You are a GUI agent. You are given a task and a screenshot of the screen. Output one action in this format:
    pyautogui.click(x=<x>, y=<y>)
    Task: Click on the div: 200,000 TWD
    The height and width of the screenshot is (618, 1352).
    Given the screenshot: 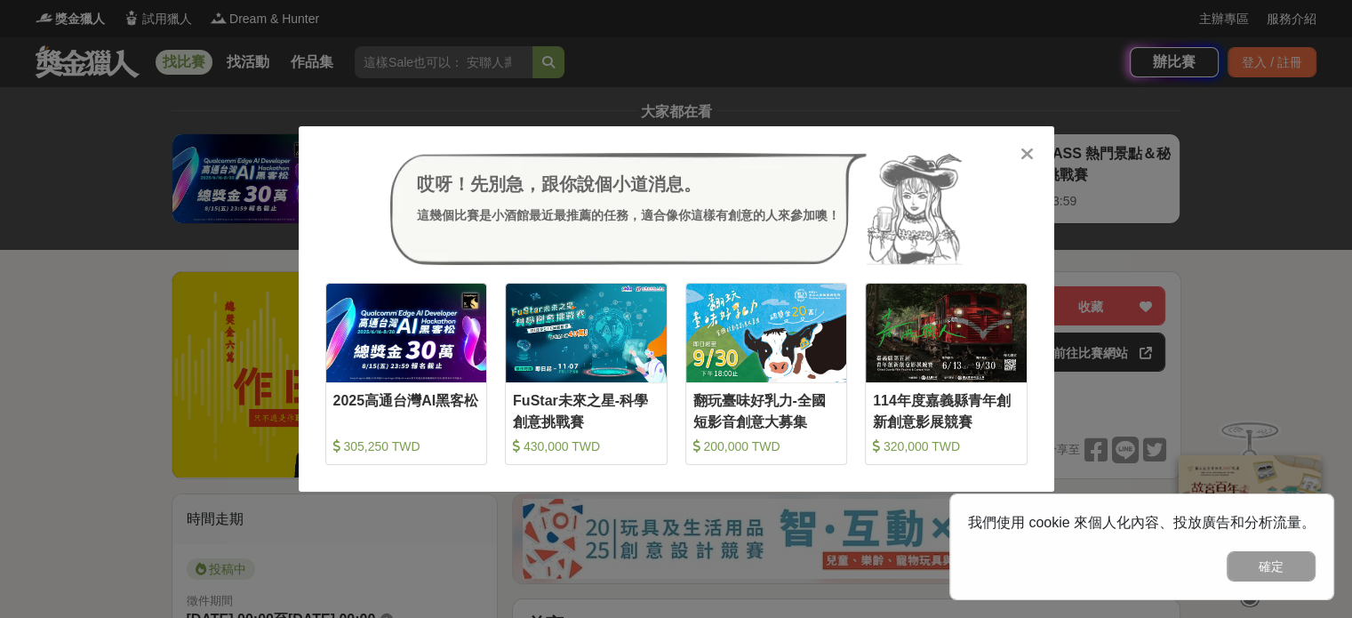 What is the action you would take?
    pyautogui.click(x=766, y=446)
    